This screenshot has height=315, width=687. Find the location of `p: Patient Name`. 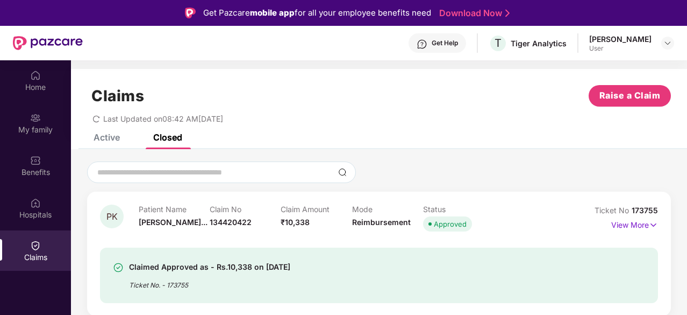

p: Patient Name is located at coordinates (174, 209).